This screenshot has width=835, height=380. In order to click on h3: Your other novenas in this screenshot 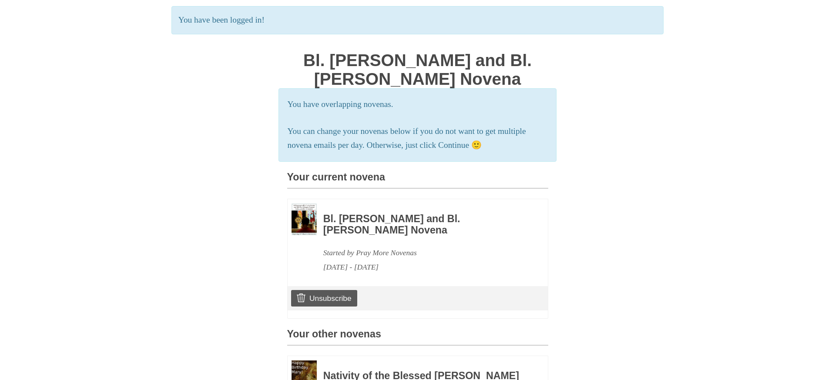, I will do `click(418, 337)`.